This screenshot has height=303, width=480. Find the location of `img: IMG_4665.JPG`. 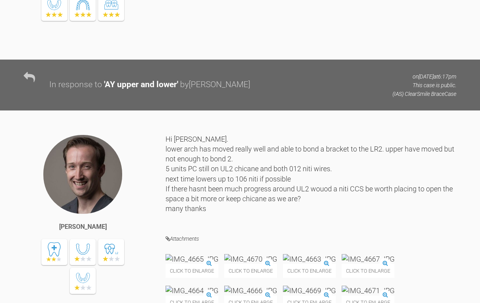

img: IMG_4665.JPG is located at coordinates (192, 258).